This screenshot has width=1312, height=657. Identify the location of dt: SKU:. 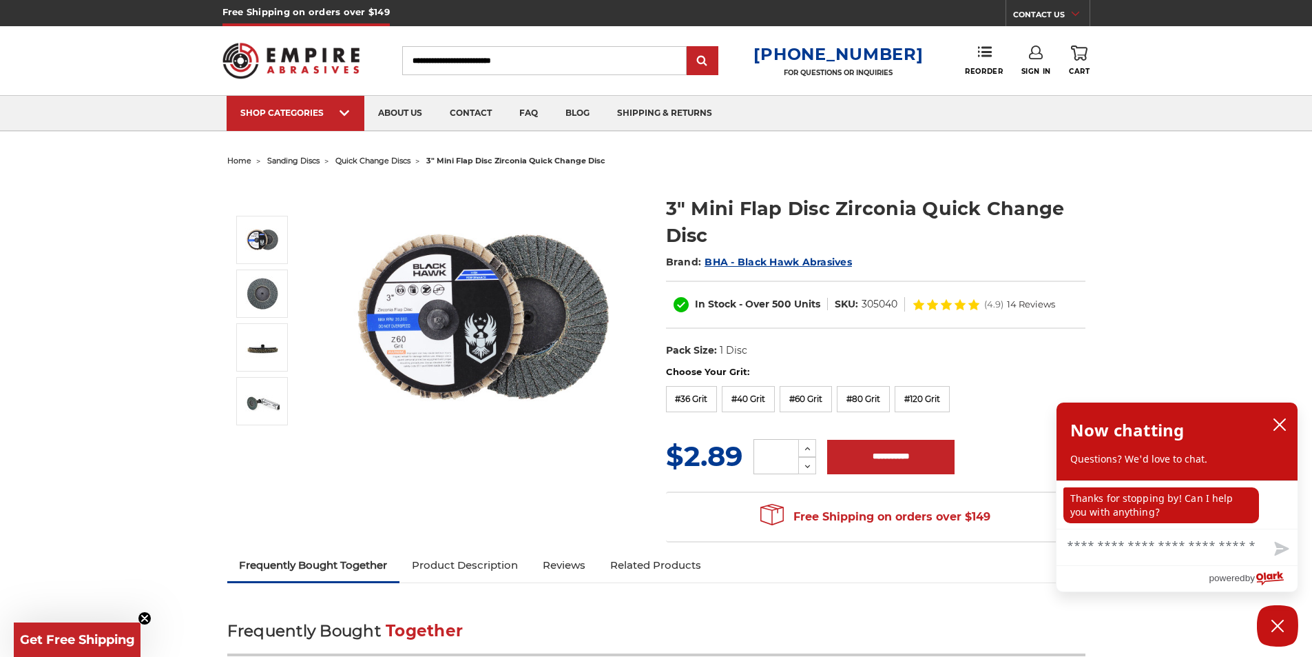
(847, 304).